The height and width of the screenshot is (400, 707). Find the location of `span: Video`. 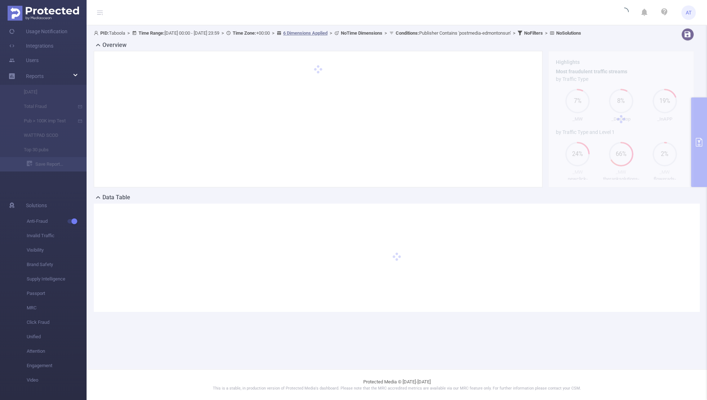

span: Video is located at coordinates (57, 380).